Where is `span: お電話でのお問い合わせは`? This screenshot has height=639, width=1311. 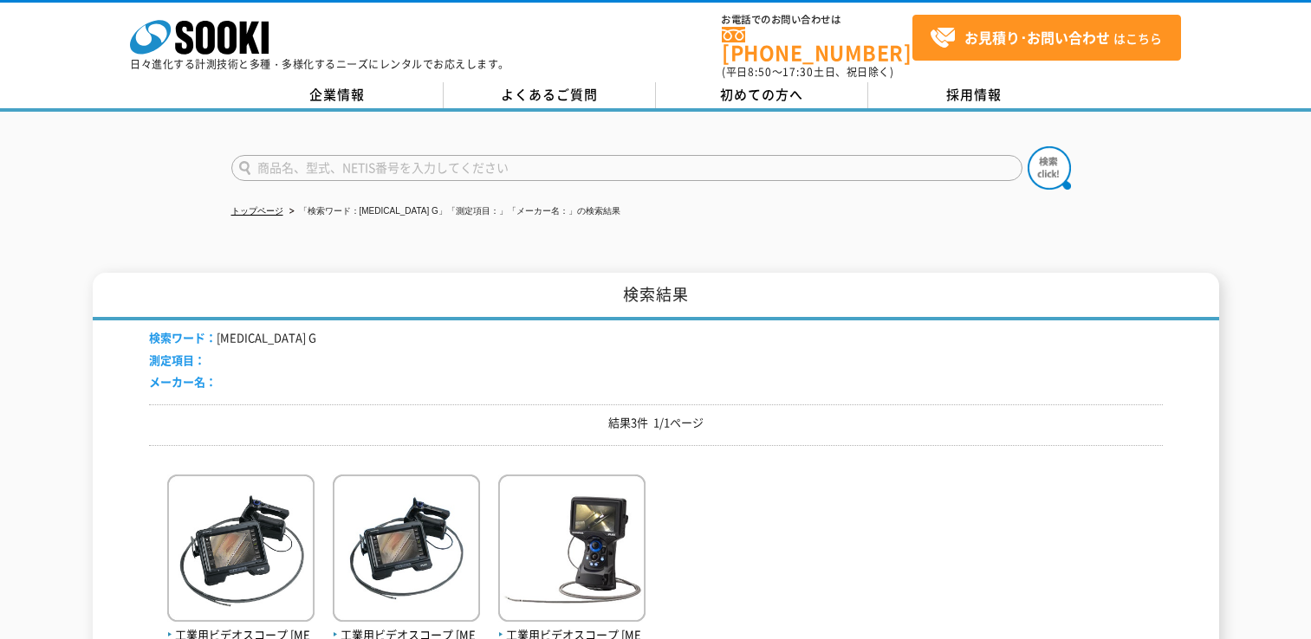 span: お電話でのお問い合わせは is located at coordinates (817, 20).